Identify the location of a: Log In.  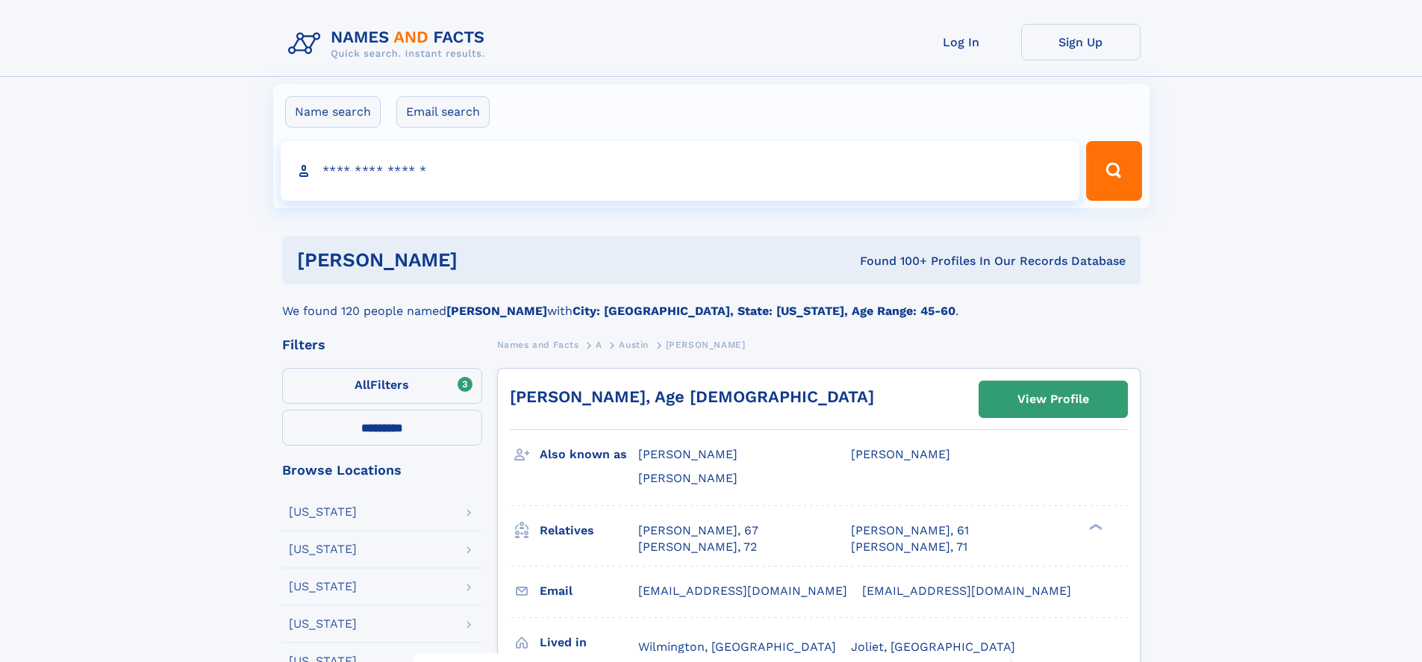
(962, 42).